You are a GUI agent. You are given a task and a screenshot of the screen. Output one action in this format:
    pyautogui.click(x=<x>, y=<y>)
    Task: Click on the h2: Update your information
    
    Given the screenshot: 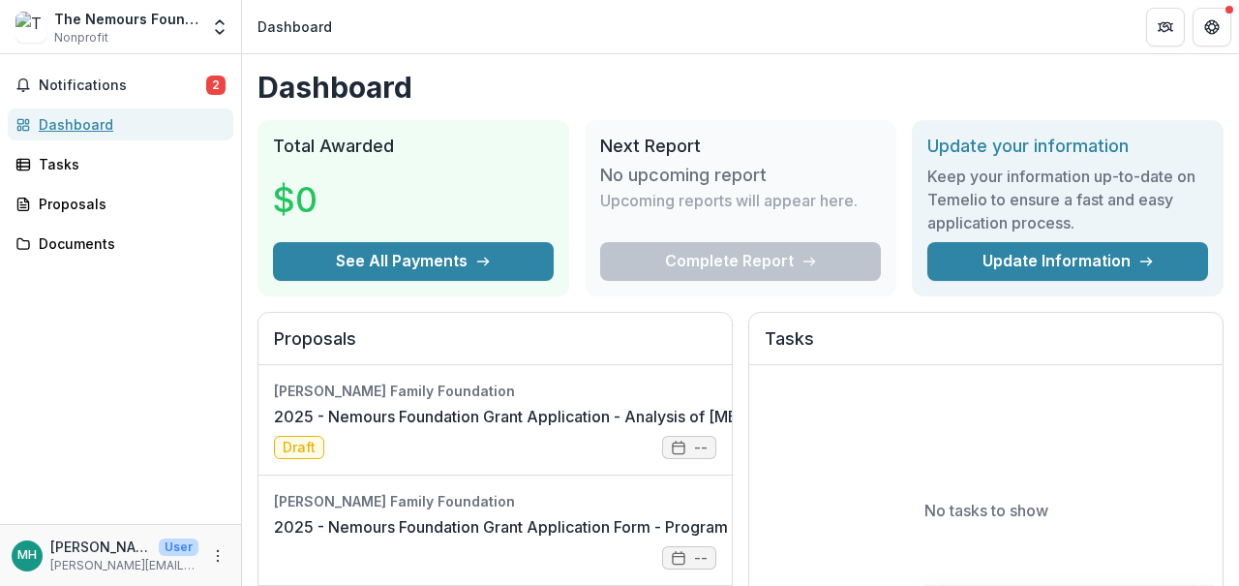 What is the action you would take?
    pyautogui.click(x=1068, y=146)
    